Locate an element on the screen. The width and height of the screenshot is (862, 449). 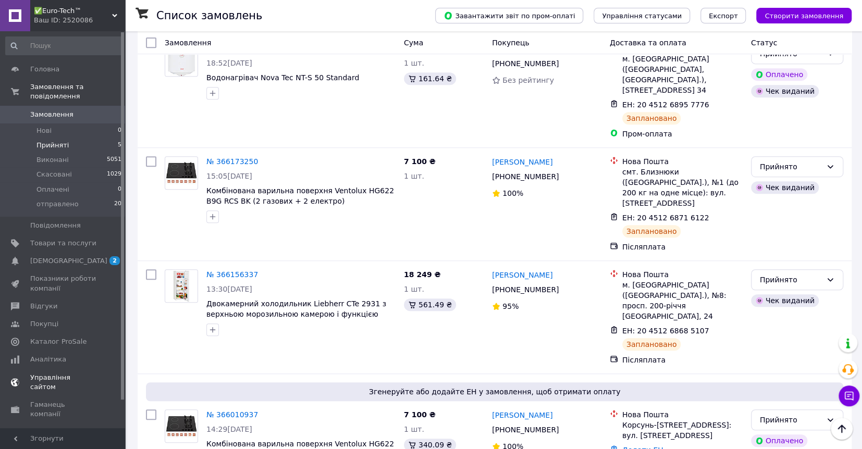
a: № 366010937 is located at coordinates (232, 415).